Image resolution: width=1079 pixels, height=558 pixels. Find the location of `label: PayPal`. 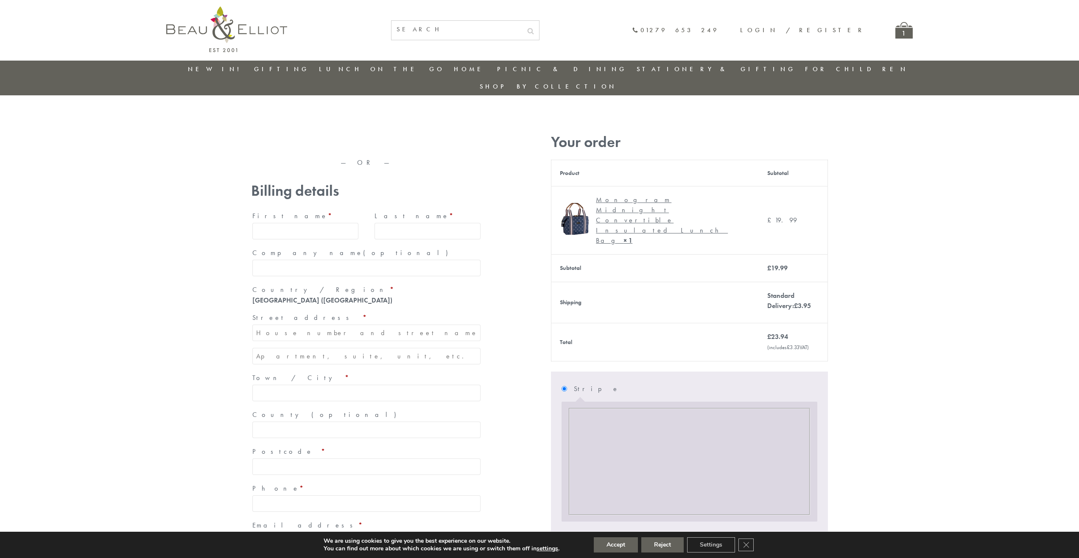

label: PayPal is located at coordinates (622, 539).